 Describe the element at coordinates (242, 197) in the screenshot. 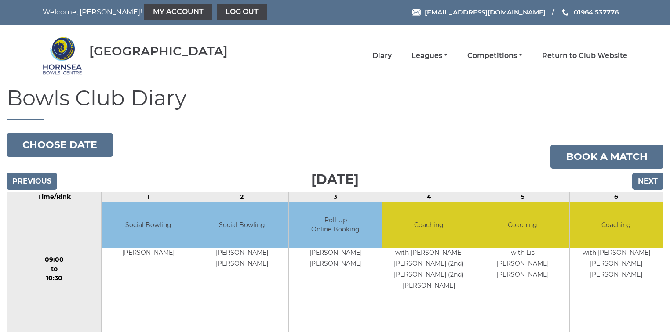

I see `td: 2` at that location.